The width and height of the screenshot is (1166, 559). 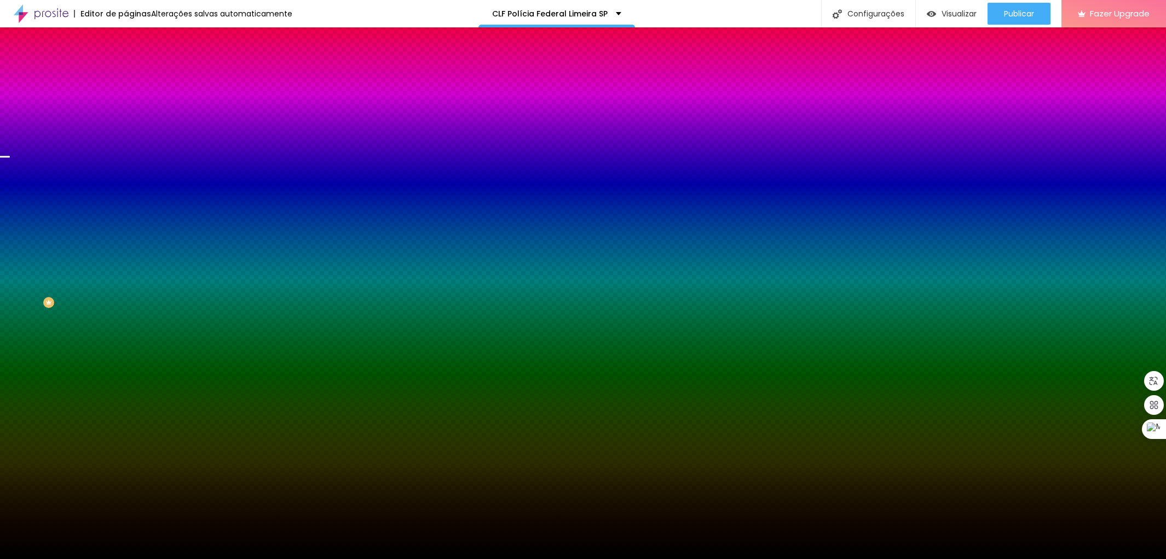 What do you see at coordinates (1019, 14) in the screenshot?
I see `button: Publicar` at bounding box center [1019, 14].